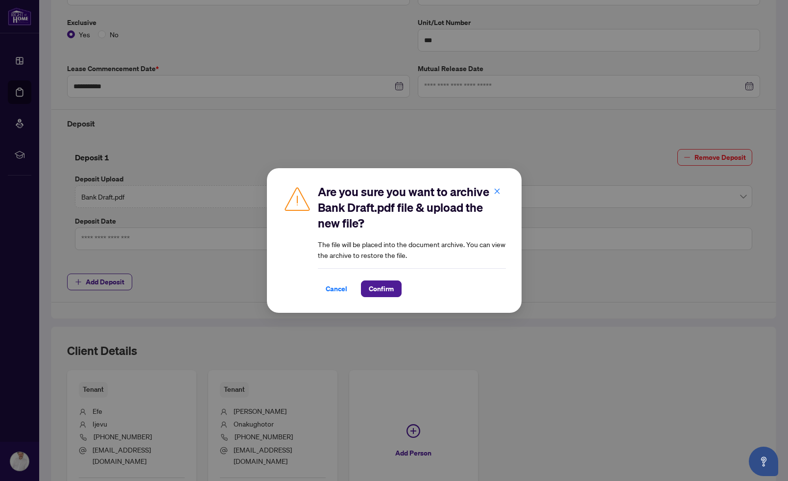  I want to click on button: Confirm, so click(381, 289).